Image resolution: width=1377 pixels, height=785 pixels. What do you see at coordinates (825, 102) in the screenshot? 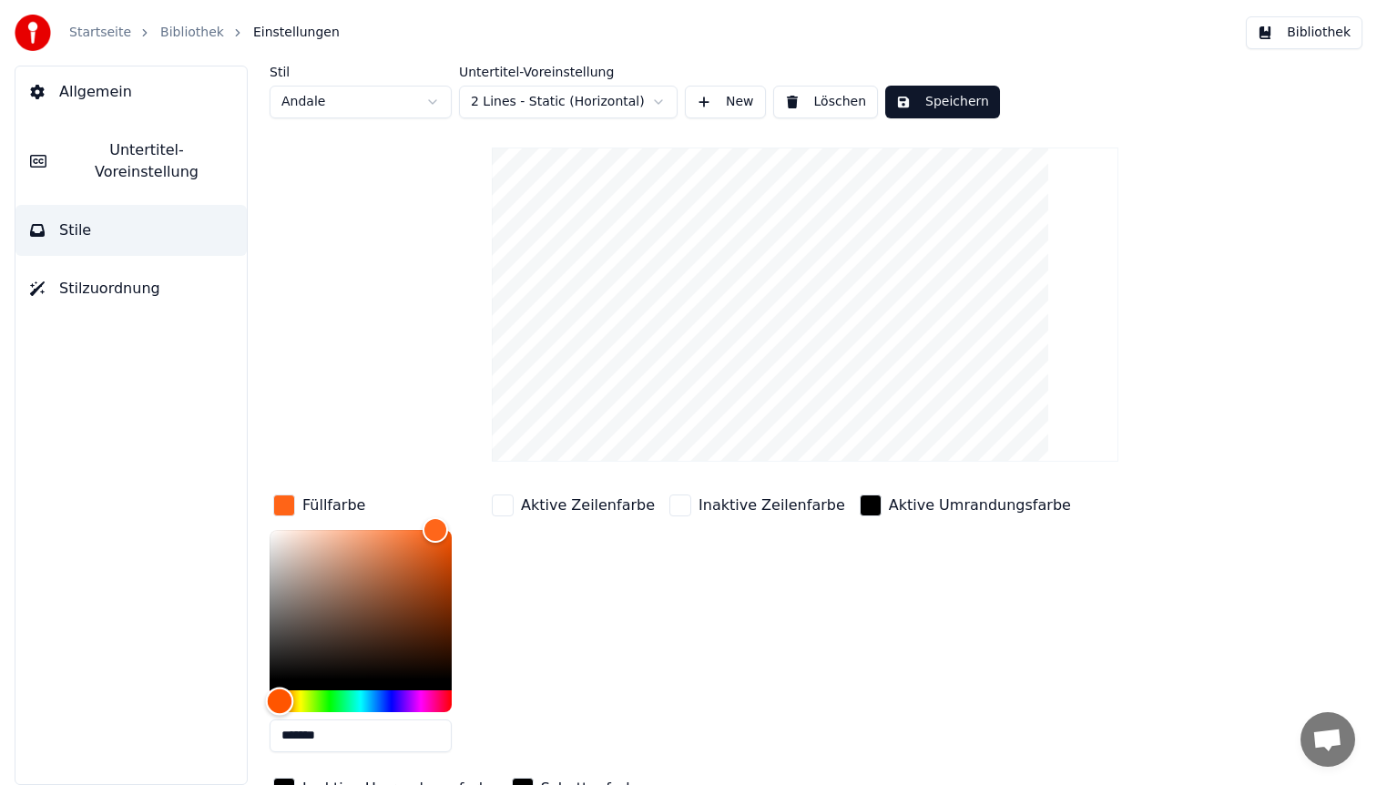
I see `button: Löschen` at bounding box center [825, 102].